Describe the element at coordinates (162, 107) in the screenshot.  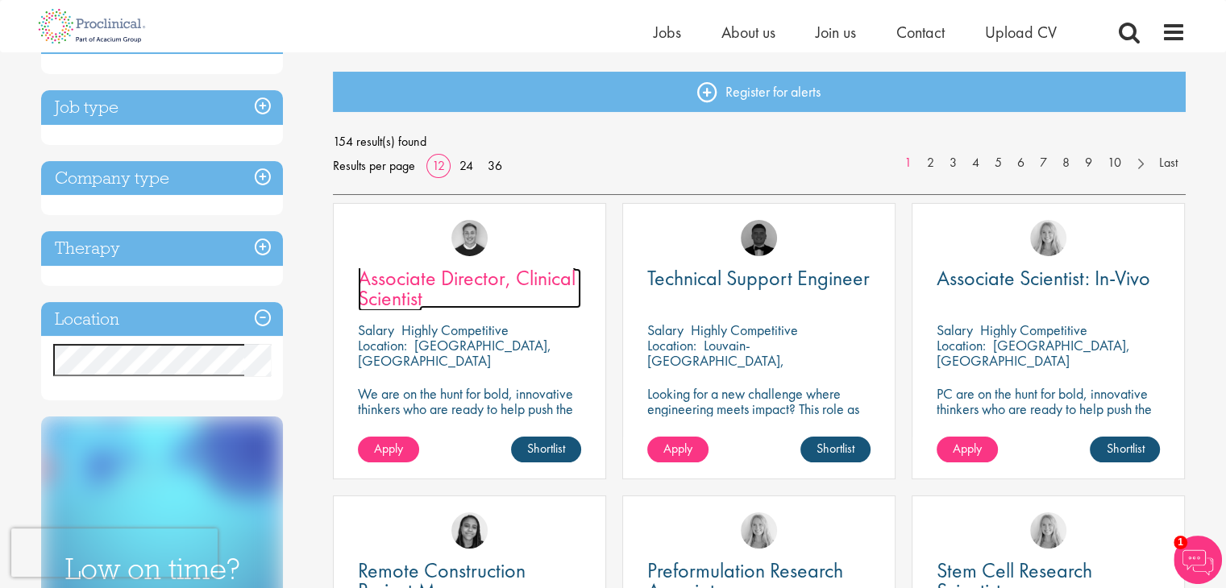
I see `div: Job type` at that location.